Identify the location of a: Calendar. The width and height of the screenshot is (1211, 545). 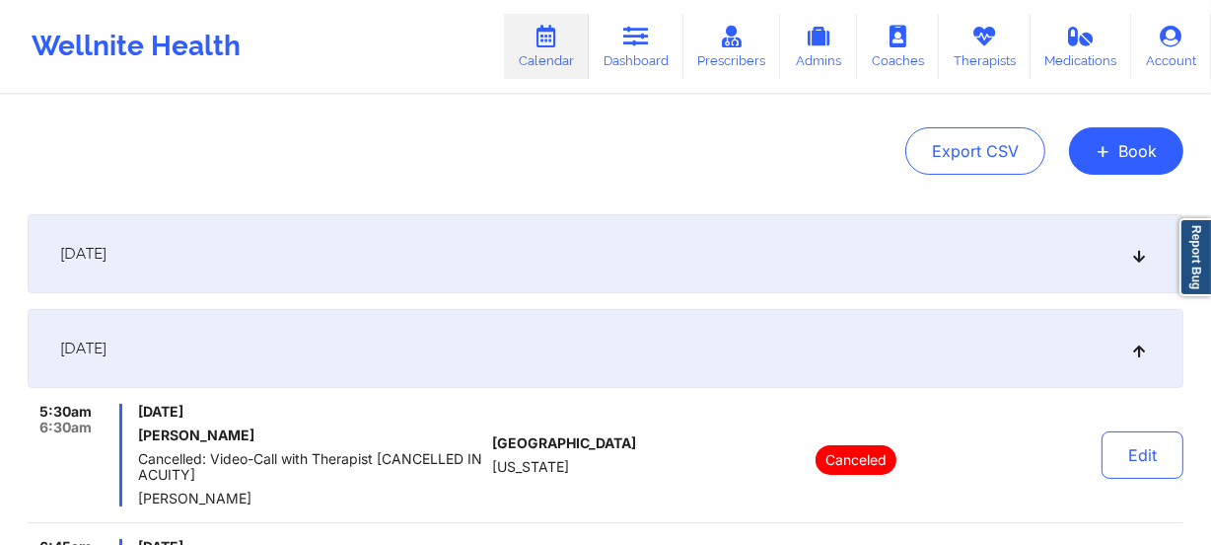
(547, 46).